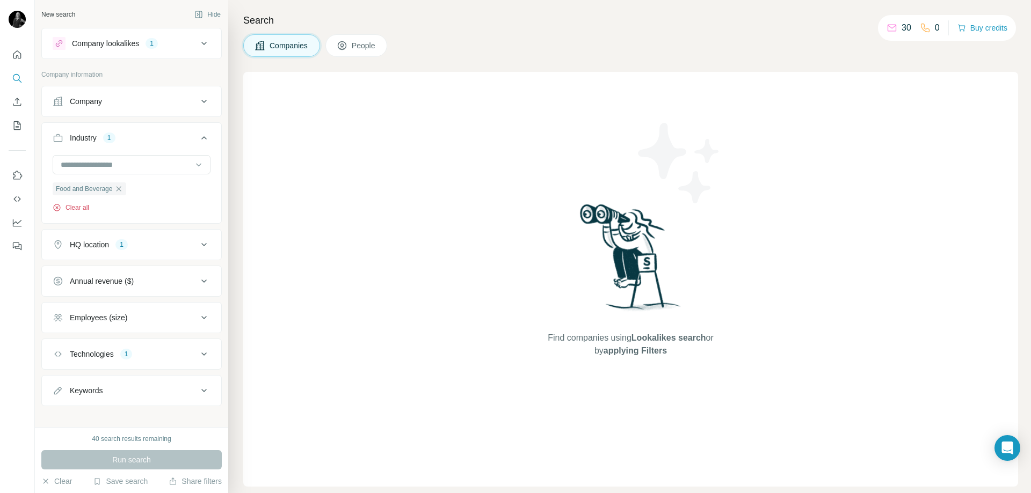  I want to click on div: Industry, so click(83, 138).